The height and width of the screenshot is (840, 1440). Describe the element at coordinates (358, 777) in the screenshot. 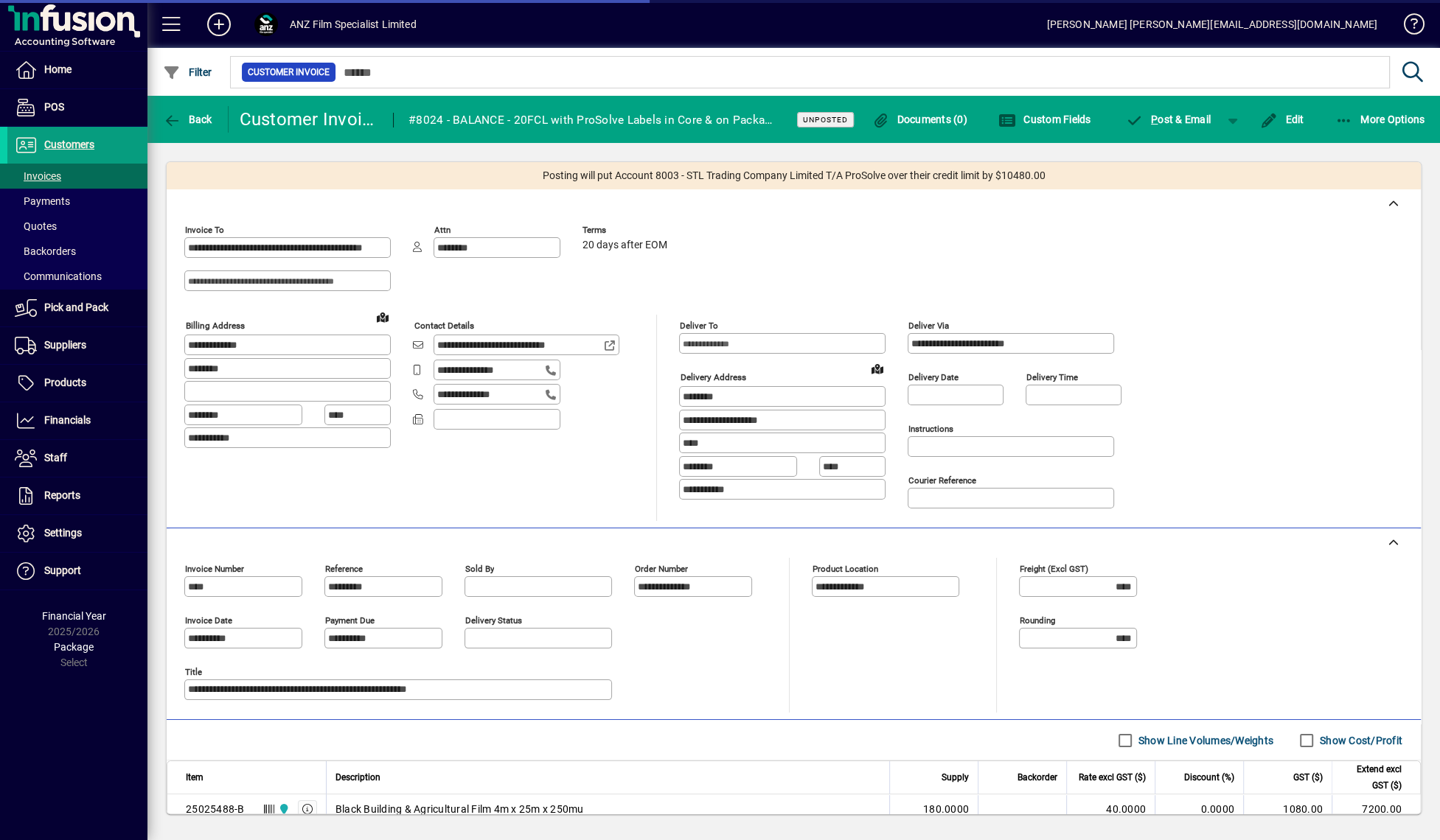

I see `span: Description` at that location.